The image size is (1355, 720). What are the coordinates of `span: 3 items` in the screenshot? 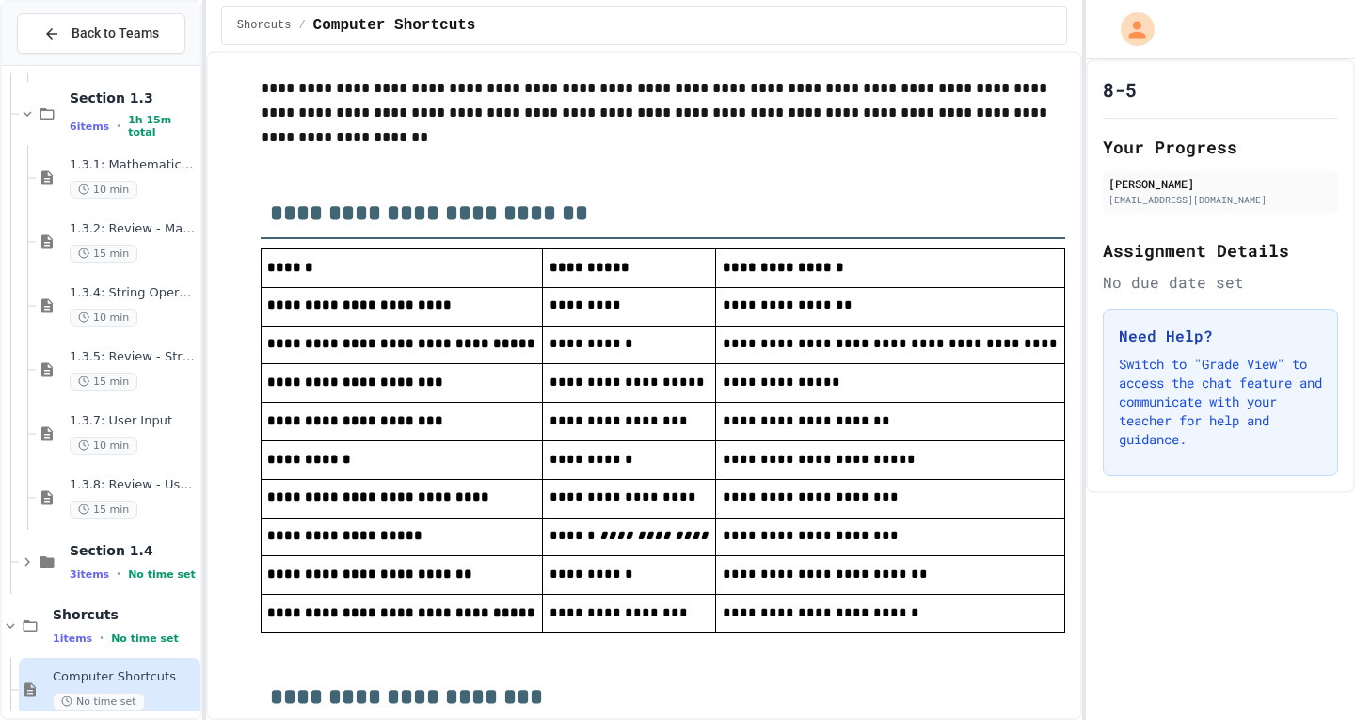 It's located at (89, 574).